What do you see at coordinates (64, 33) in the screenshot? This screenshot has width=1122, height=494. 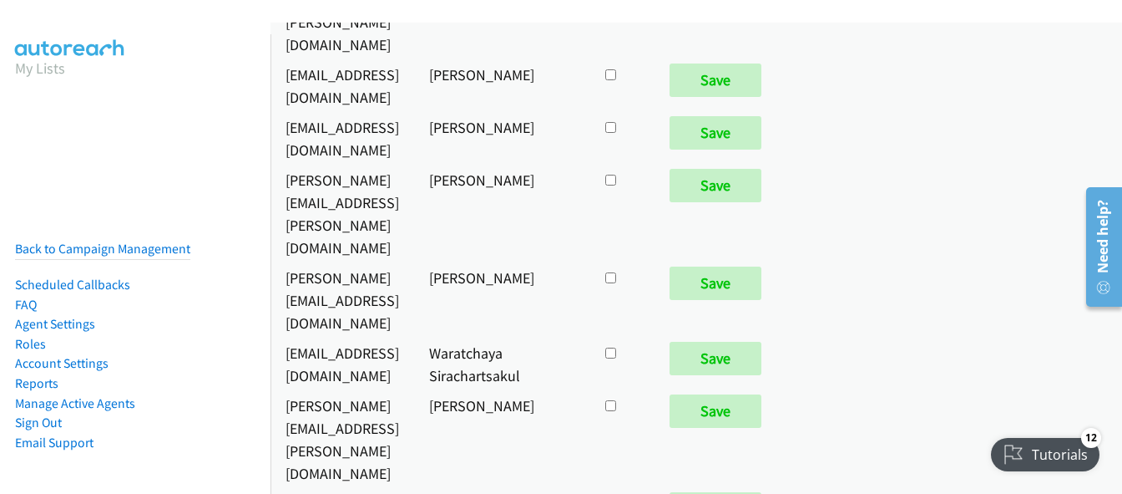 I see `button: Checklist, Tutorials, 12 incomplete tasks` at bounding box center [64, 33].